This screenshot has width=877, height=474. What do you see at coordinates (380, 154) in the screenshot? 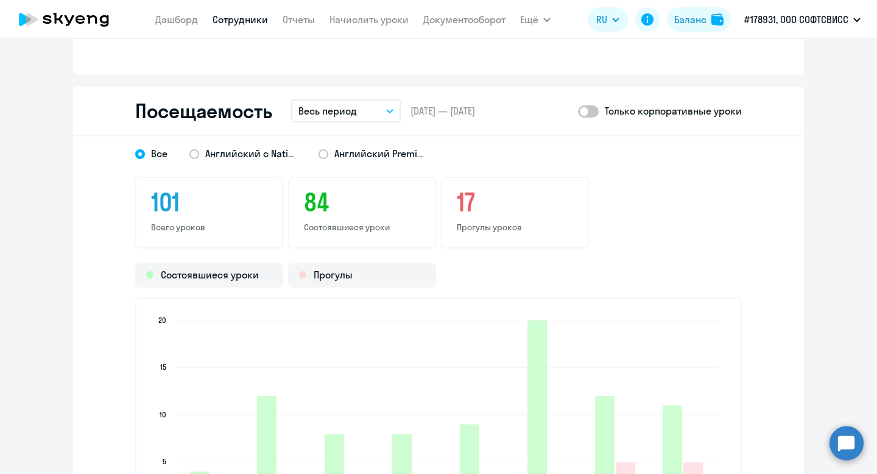
I see `span: Английский Premium` at bounding box center [380, 154].